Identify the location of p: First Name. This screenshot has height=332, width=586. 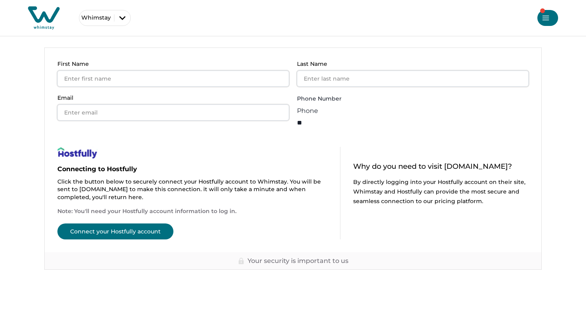
(171, 64).